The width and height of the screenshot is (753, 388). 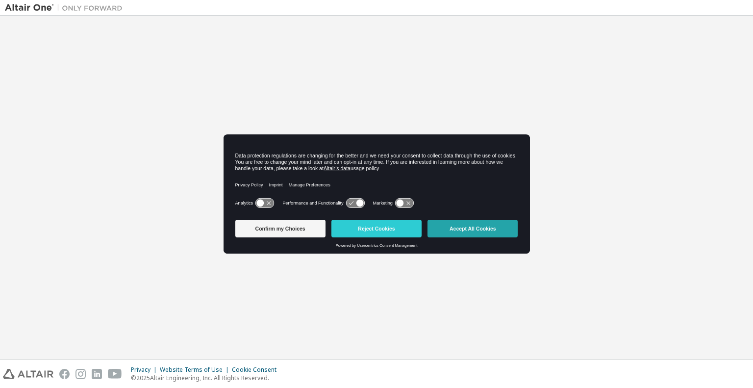 I want to click on p: © 2025 Altair Engineering, Inc. All Rights Reserved., so click(x=207, y=378).